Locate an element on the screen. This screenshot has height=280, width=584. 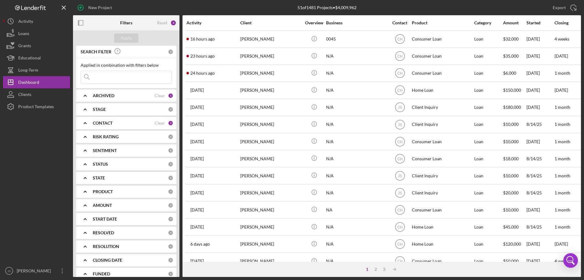
div: Dashboard is located at coordinates (29, 83).